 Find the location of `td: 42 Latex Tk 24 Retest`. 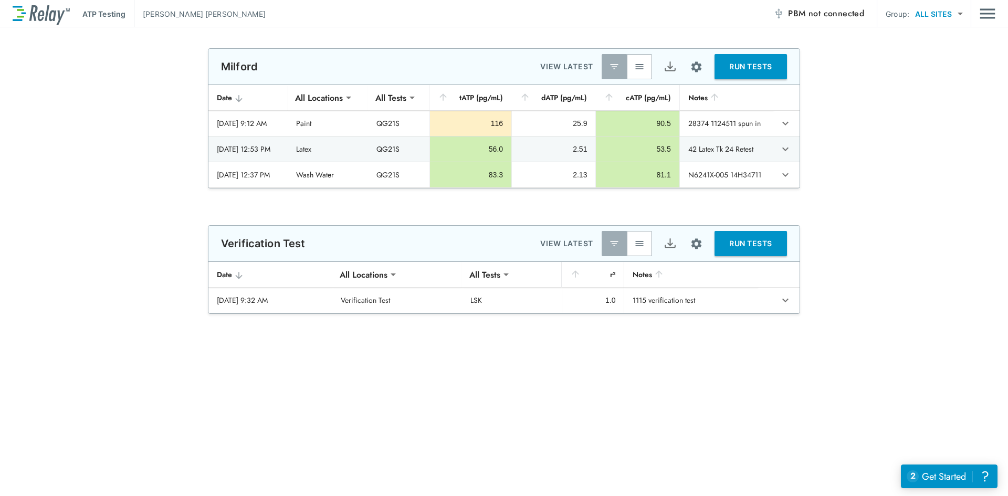

td: 42 Latex Tk 24 Retest is located at coordinates (727, 149).